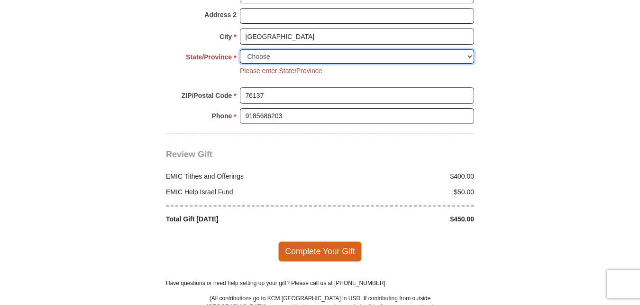  Describe the element at coordinates (400, 192) in the screenshot. I see `div: $50.00` at that location.